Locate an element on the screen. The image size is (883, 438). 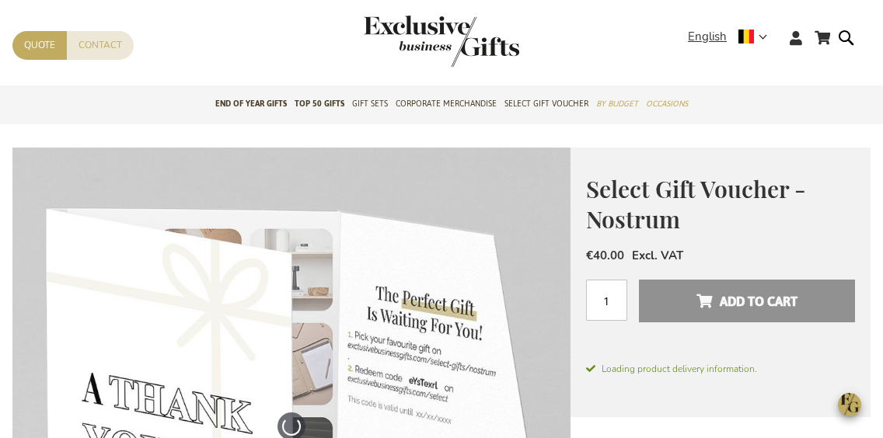
a: By Budget is located at coordinates (617, 105).